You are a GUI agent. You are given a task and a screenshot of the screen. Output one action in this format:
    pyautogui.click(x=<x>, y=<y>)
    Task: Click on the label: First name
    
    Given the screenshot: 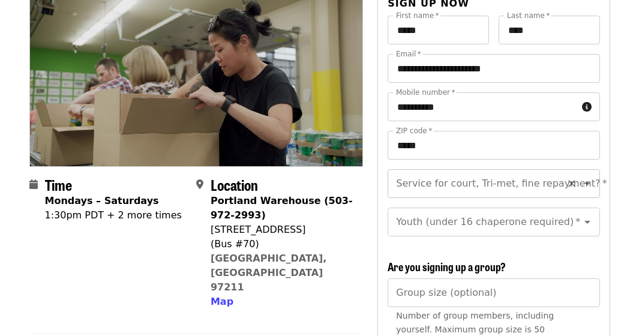 What is the action you would take?
    pyautogui.click(x=418, y=16)
    